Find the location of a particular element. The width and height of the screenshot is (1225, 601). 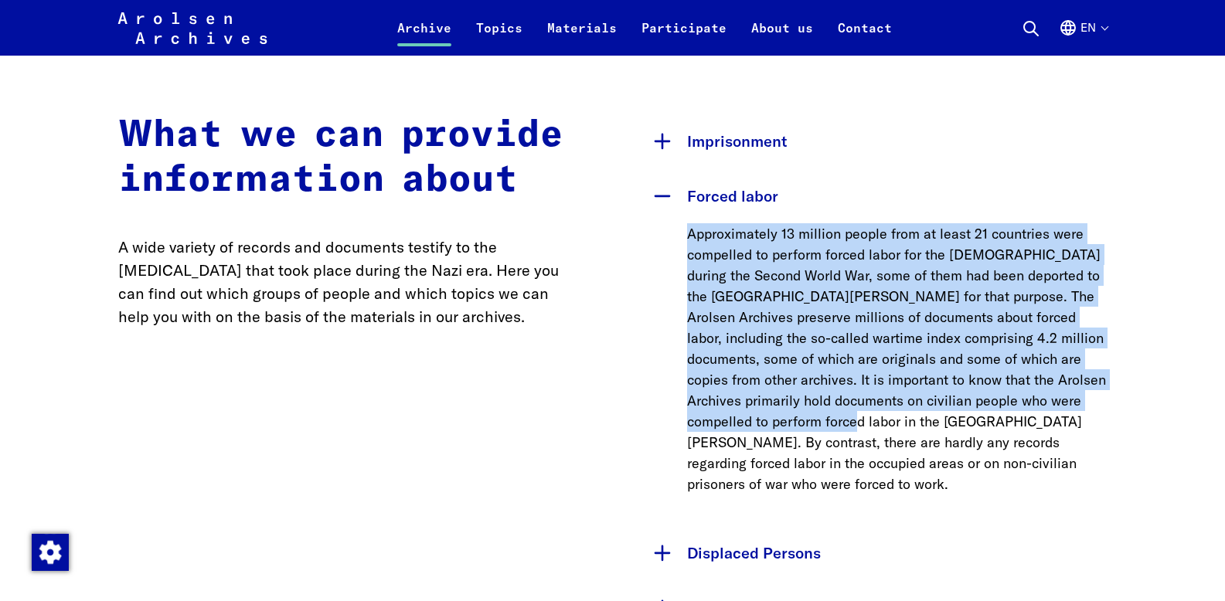

strong: What we can provide information about is located at coordinates (341, 158).